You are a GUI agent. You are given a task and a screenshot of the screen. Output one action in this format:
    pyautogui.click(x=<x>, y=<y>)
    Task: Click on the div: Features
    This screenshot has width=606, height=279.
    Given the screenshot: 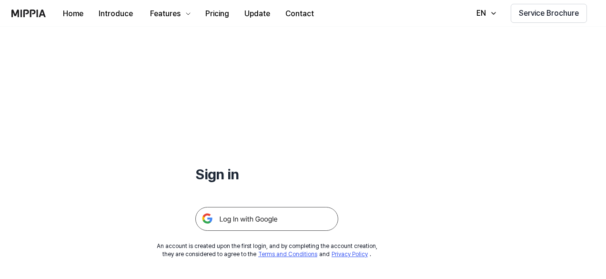 What is the action you would take?
    pyautogui.click(x=165, y=14)
    